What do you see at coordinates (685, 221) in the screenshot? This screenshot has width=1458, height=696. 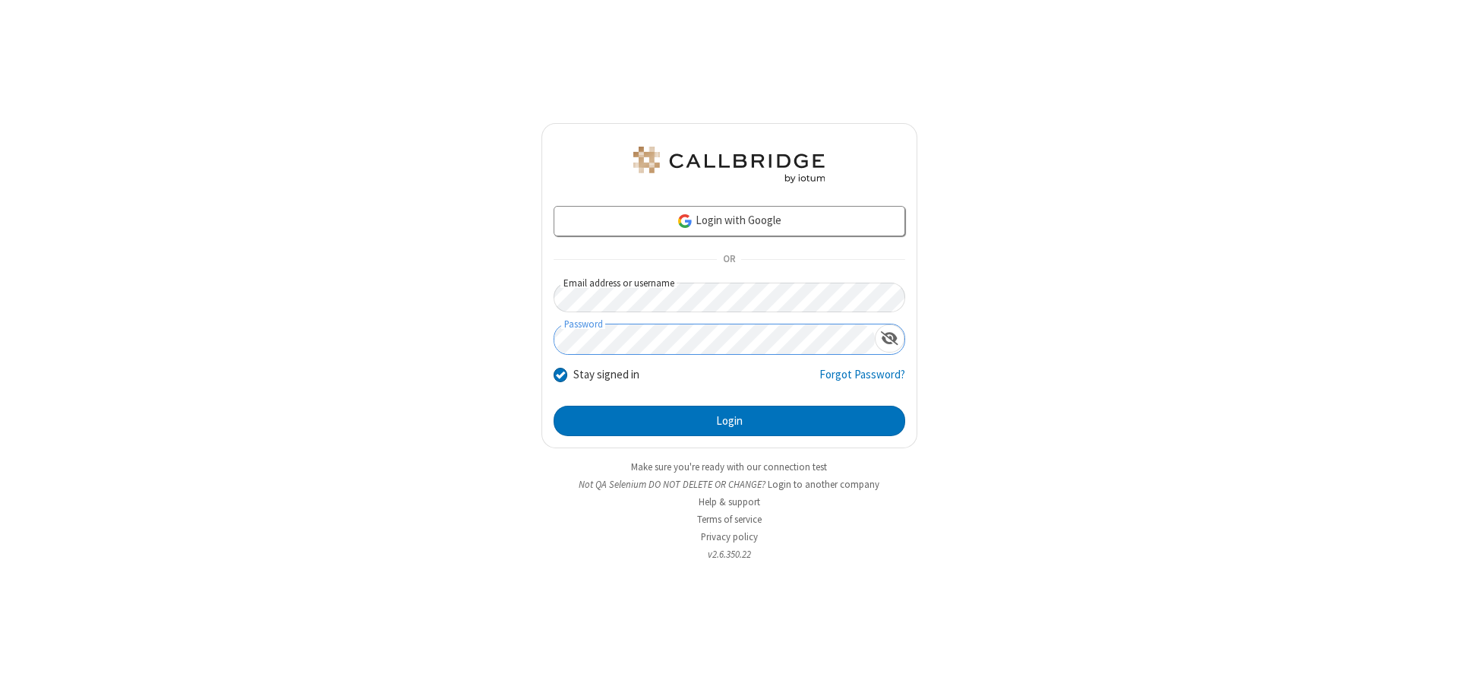 I see `img: google-icon.png` at bounding box center [685, 221].